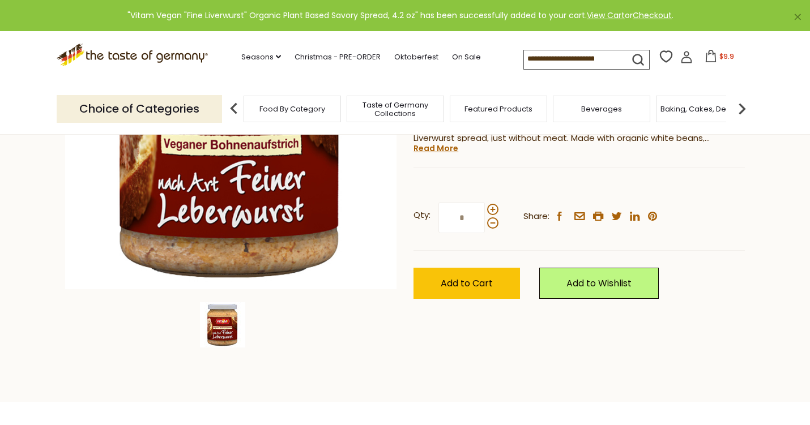 This screenshot has height=425, width=810. I want to click on span: Add to Cart, so click(467, 283).